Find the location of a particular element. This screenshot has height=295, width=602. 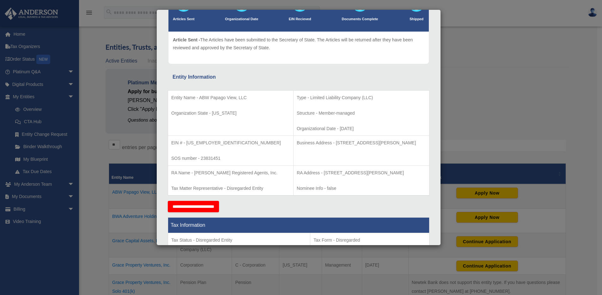

p: EIN Recieved is located at coordinates (300, 19).